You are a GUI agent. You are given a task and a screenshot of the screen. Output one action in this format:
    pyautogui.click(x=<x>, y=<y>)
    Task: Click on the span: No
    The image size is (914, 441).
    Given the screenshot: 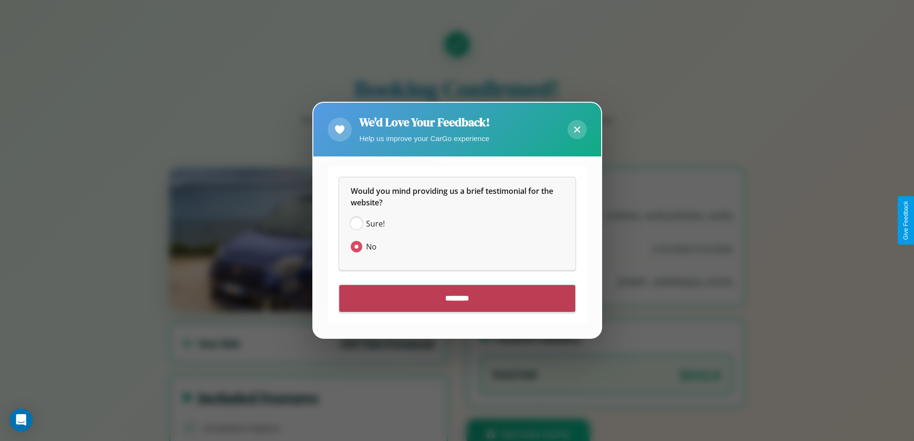 What is the action you would take?
    pyautogui.click(x=371, y=247)
    